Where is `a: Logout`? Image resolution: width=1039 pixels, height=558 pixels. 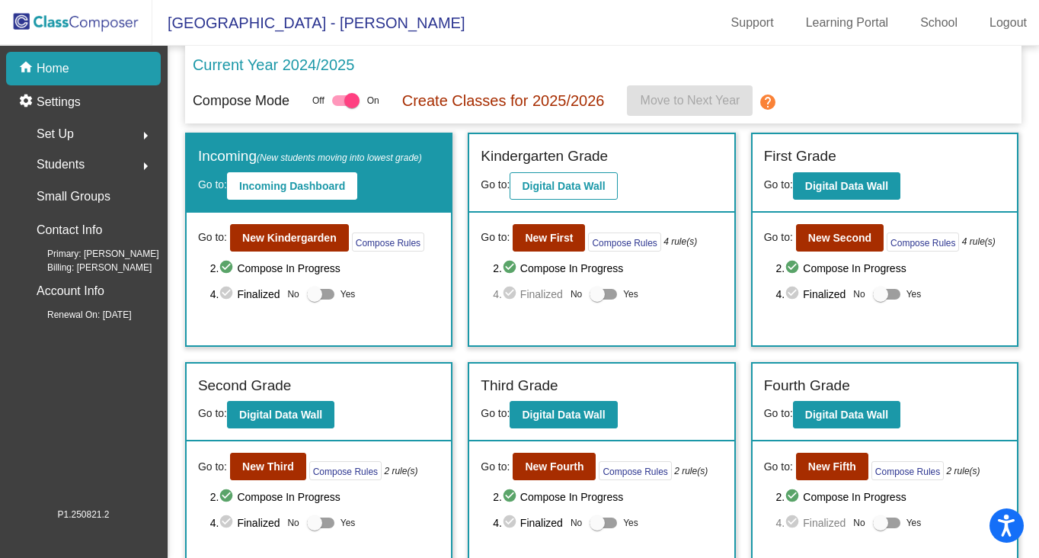 a: Logout is located at coordinates (1008, 23).